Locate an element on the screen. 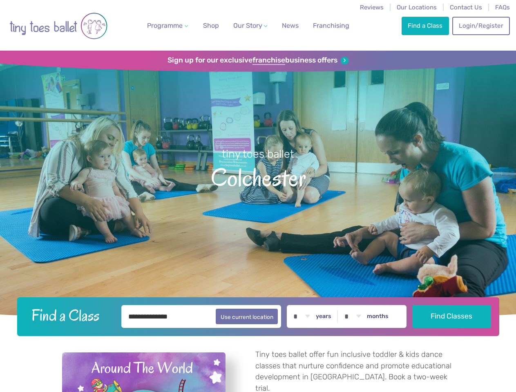 The width and height of the screenshot is (516, 392). a: Shop is located at coordinates (211, 26).